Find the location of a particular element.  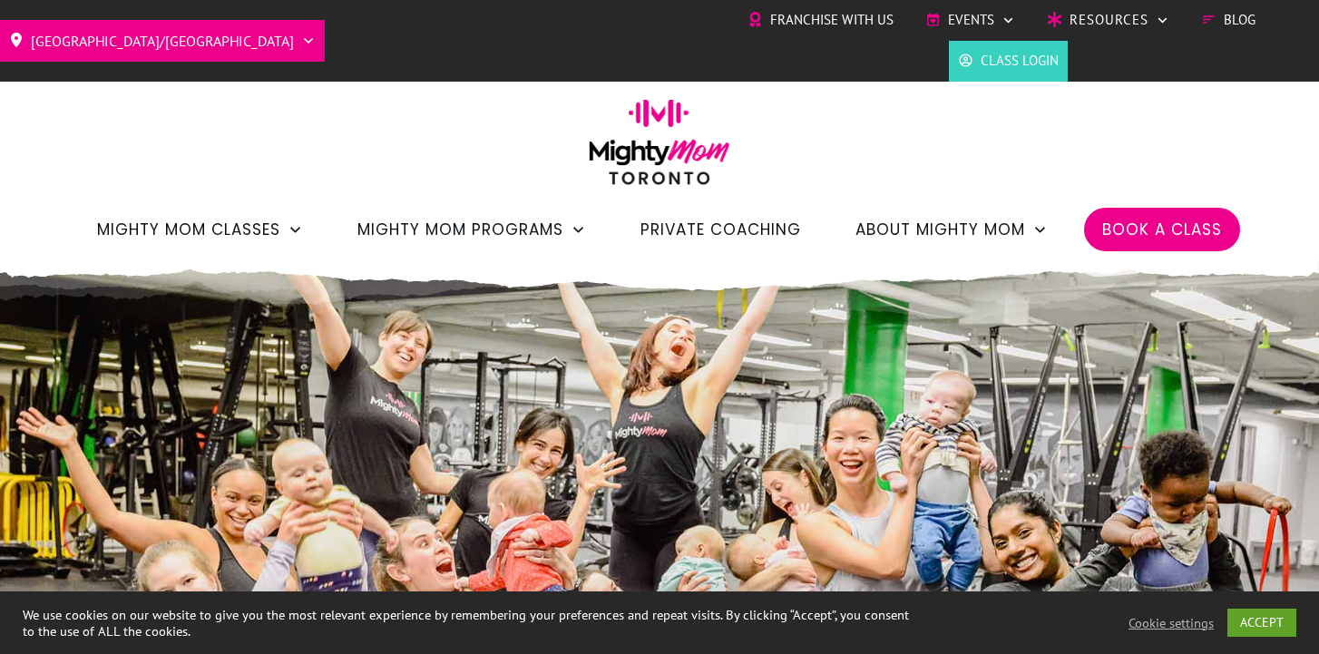

span: Private Coaching is located at coordinates (720, 229).